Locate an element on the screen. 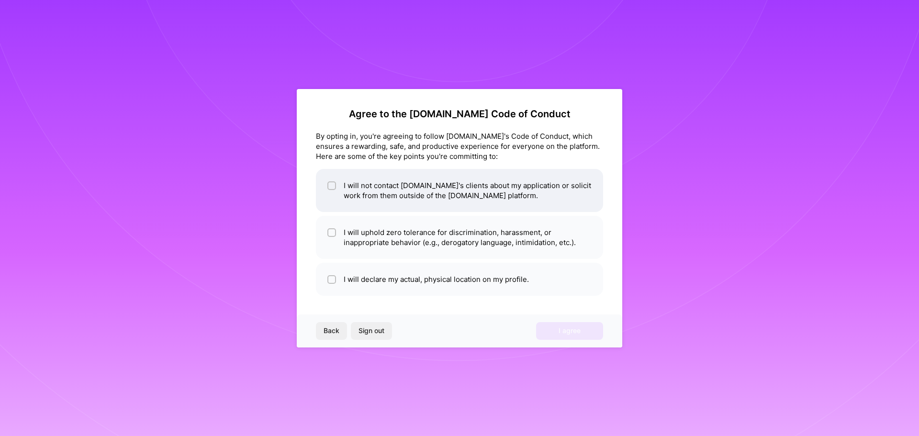 The width and height of the screenshot is (919, 436). li: I will uphold zero tolerance for discrimination, harassment, or inappropriate behavior (e.g., der... is located at coordinates (459, 237).